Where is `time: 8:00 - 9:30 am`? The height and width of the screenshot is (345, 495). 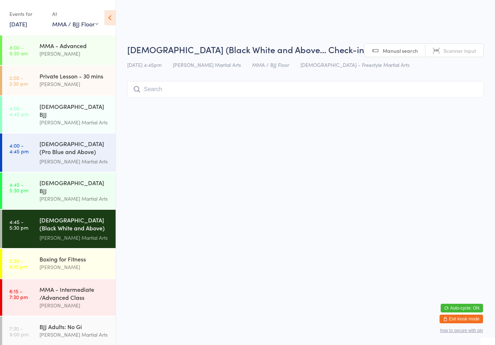 time: 8:00 - 9:30 am is located at coordinates (18, 50).